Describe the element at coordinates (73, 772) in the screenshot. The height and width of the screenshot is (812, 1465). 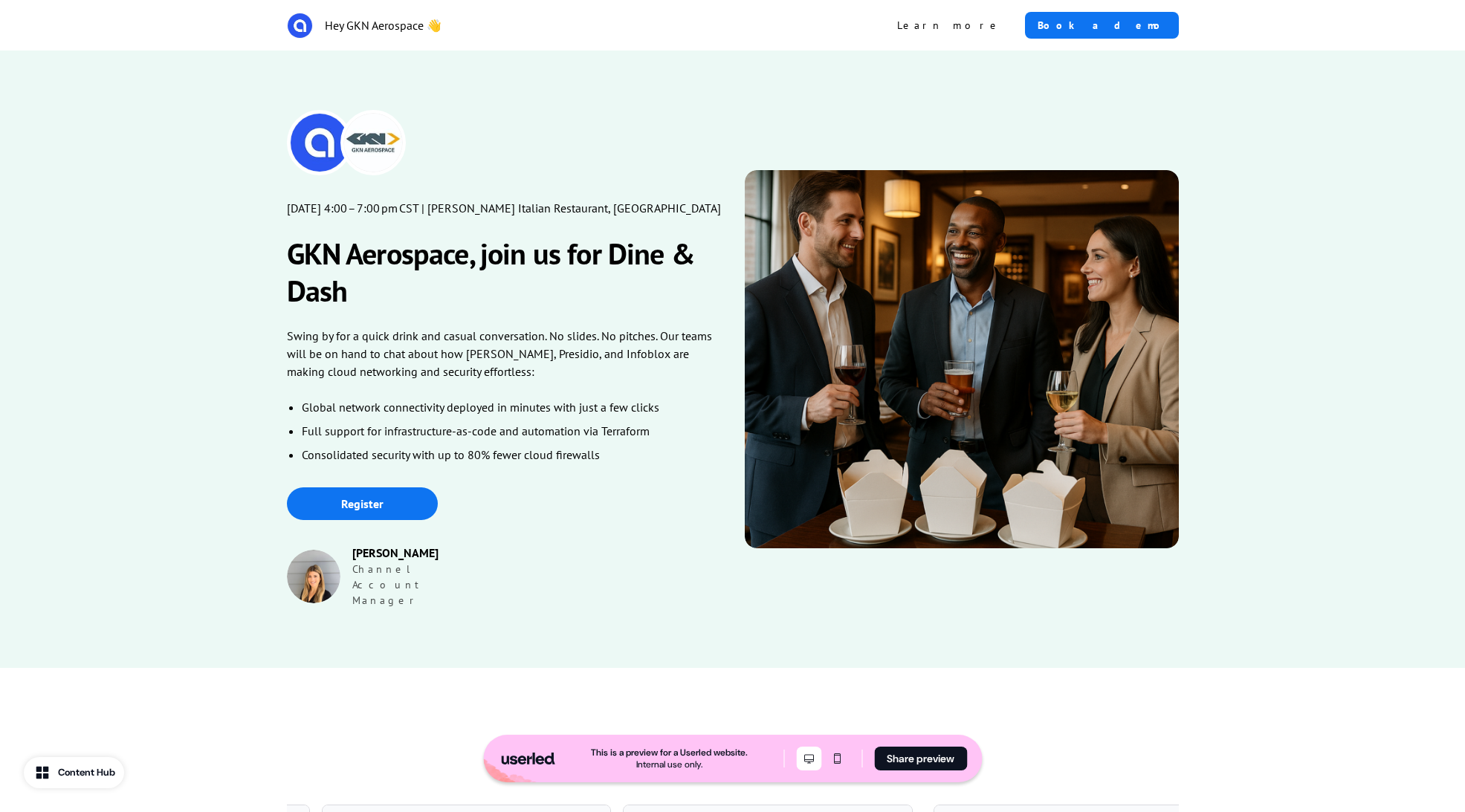
I see `button: Content Hub` at that location.